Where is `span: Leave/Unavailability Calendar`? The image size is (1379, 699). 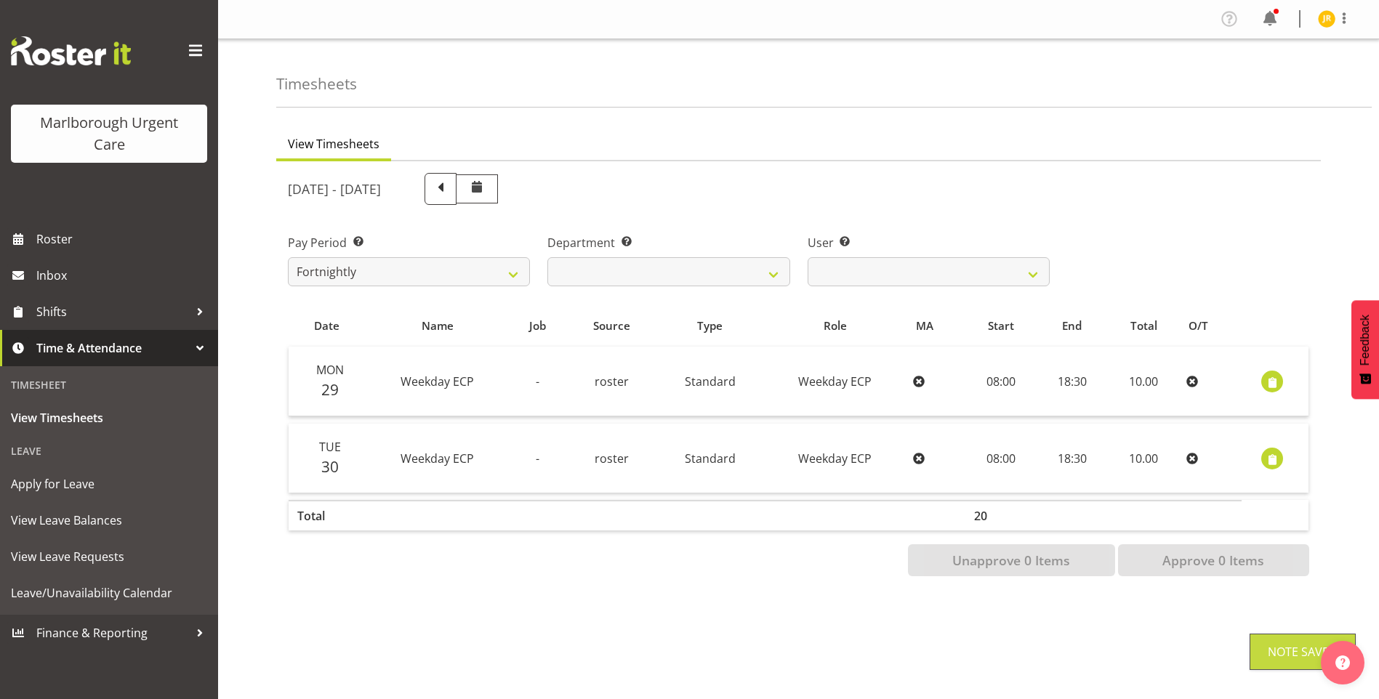
span: Leave/Unavailability Calendar is located at coordinates (109, 593).